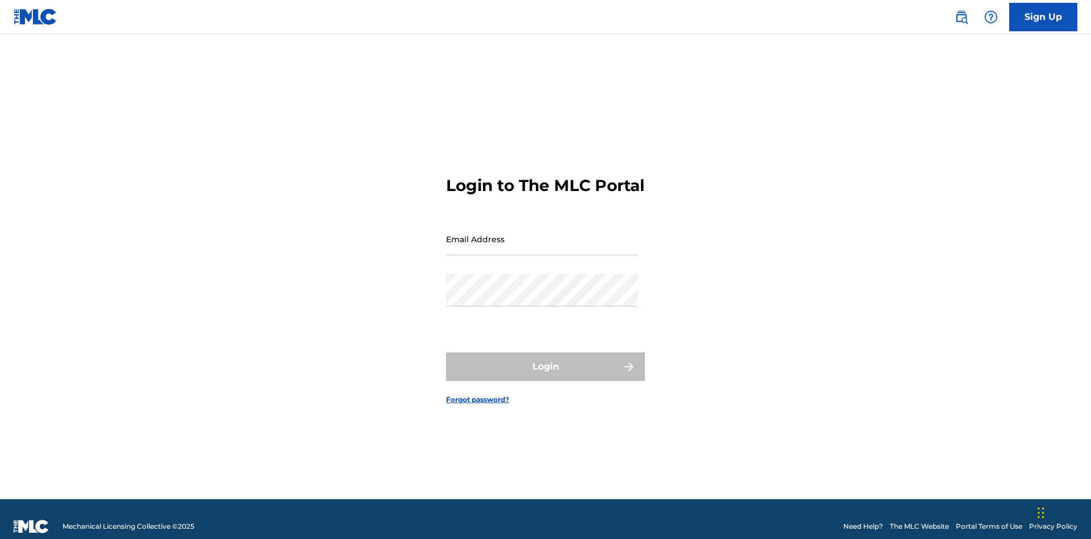 Image resolution: width=1091 pixels, height=539 pixels. What do you see at coordinates (545, 185) in the screenshot?
I see `h3: Login to The MLC Portal` at bounding box center [545, 185].